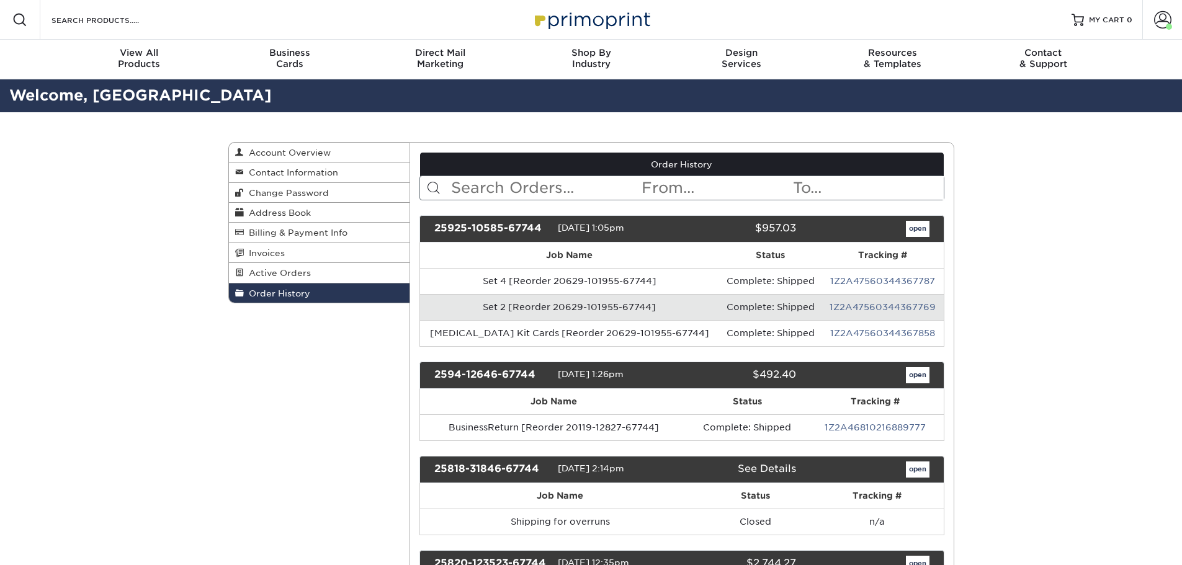 Image resolution: width=1182 pixels, height=565 pixels. Describe the element at coordinates (277, 294) in the screenshot. I see `span: Order History` at that location.